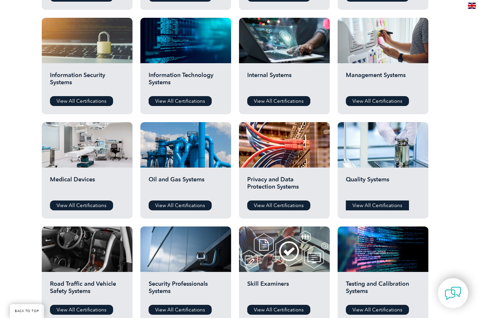 Image resolution: width=478 pixels, height=318 pixels. I want to click on h2: Security Professionals Systems, so click(186, 290).